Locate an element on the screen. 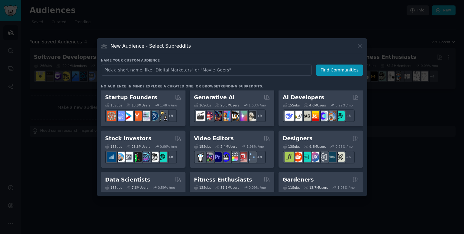 The width and height of the screenshot is (464, 234). img: UI_Design is located at coordinates (306, 157).